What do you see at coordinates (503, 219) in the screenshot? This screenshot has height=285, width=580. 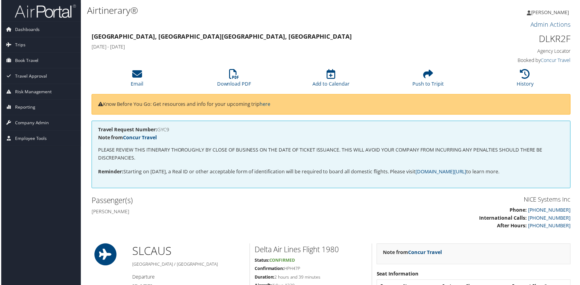 I see `strong: International Calls:` at bounding box center [503, 219].